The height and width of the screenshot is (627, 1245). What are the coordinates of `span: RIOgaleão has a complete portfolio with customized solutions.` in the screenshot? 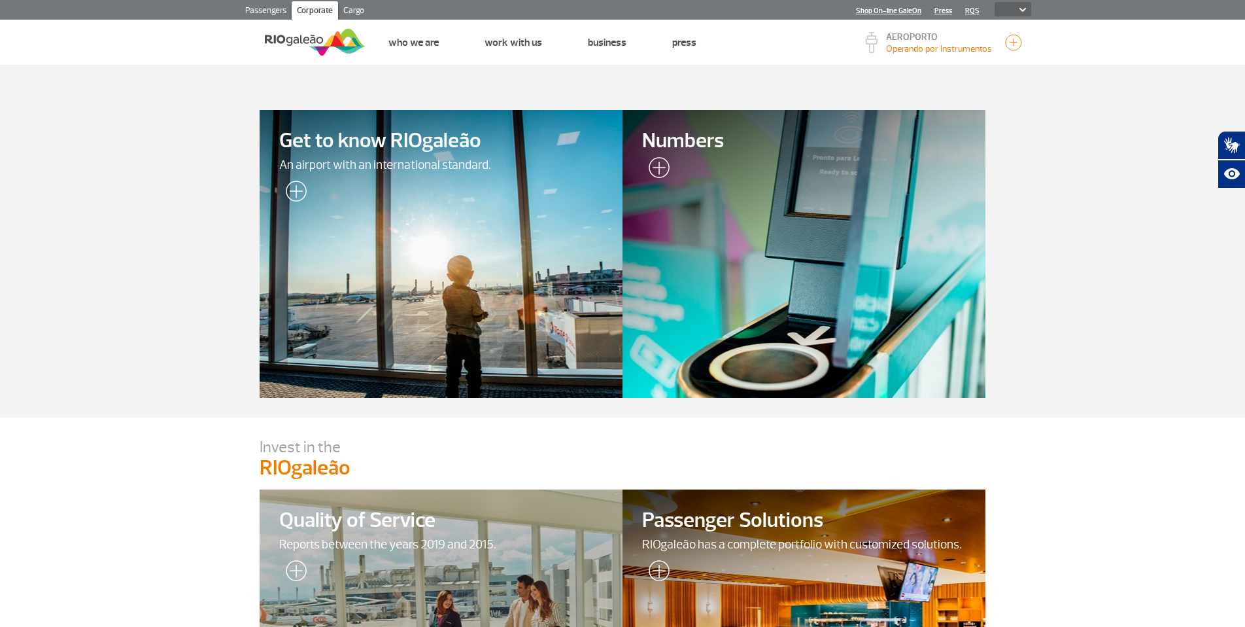 It's located at (804, 544).